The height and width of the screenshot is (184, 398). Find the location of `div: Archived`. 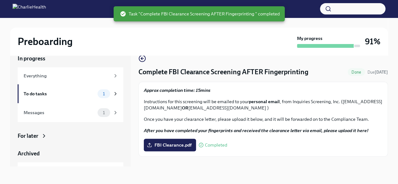

div: Archived is located at coordinates (70, 154).